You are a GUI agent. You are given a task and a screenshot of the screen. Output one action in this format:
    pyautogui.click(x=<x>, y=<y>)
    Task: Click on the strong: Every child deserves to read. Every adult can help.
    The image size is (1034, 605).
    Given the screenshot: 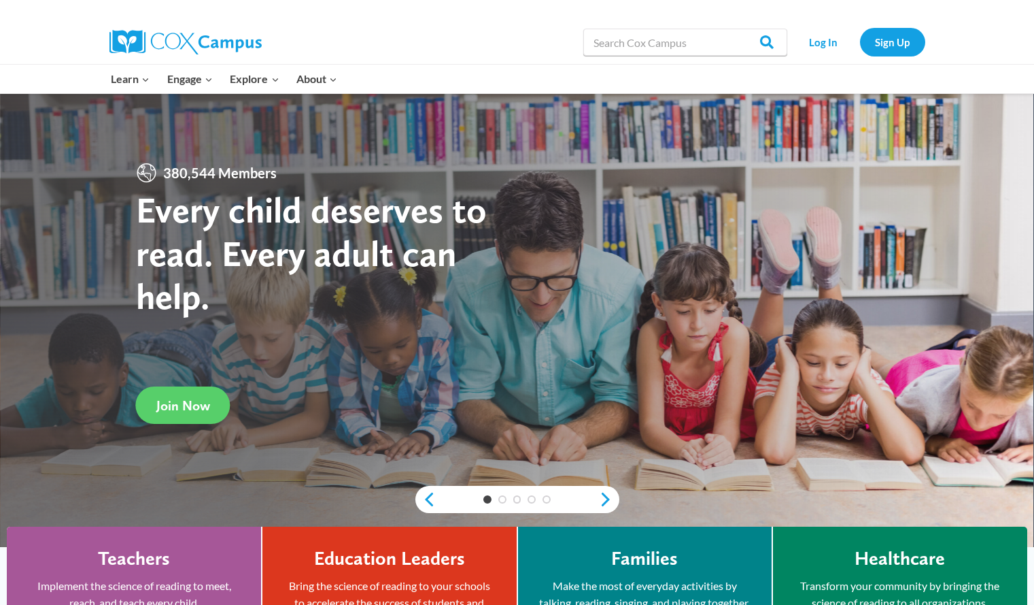 What is the action you would take?
    pyautogui.click(x=312, y=252)
    